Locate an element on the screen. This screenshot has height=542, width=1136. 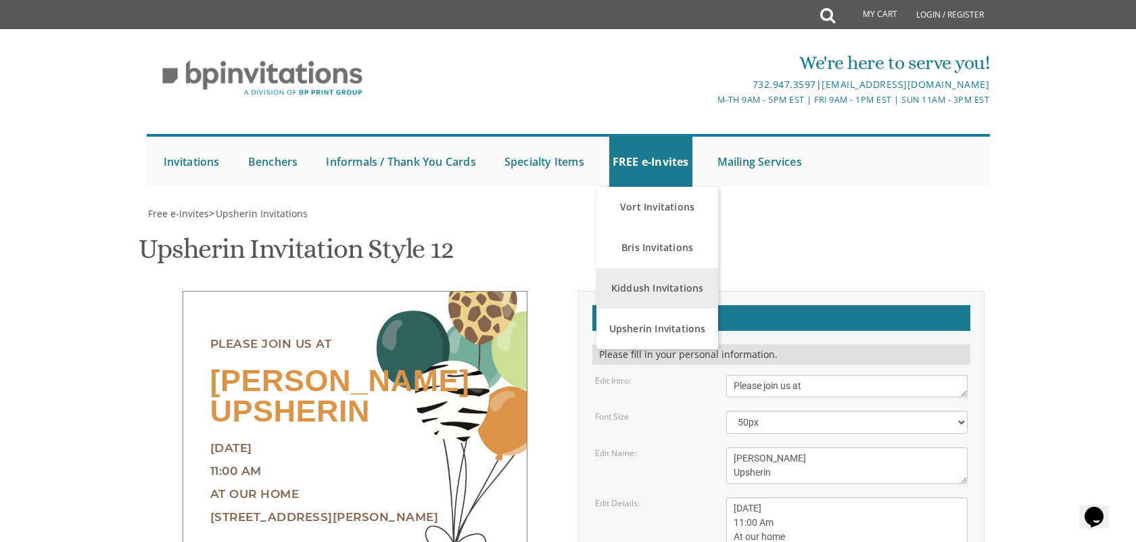
a: Invitations is located at coordinates (191, 162).